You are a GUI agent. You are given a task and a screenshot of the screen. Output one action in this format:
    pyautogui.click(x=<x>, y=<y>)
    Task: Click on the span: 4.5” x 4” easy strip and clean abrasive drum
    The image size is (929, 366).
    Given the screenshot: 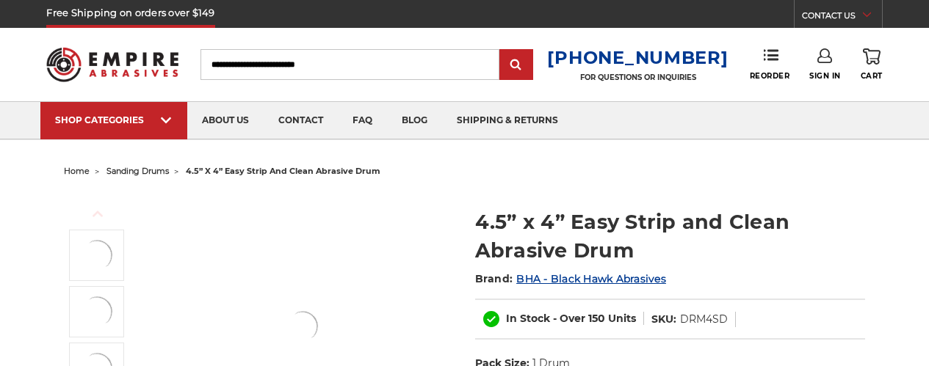 What is the action you would take?
    pyautogui.click(x=283, y=171)
    